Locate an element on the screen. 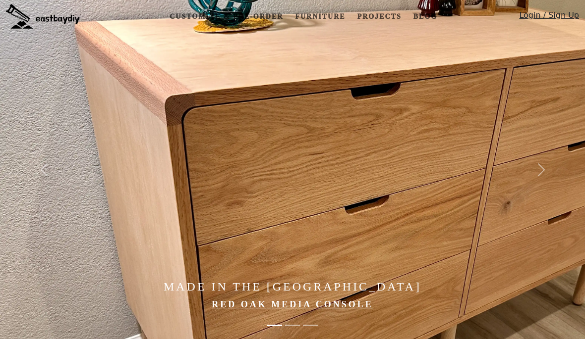 The image size is (585, 339). a: Projects is located at coordinates (379, 16).